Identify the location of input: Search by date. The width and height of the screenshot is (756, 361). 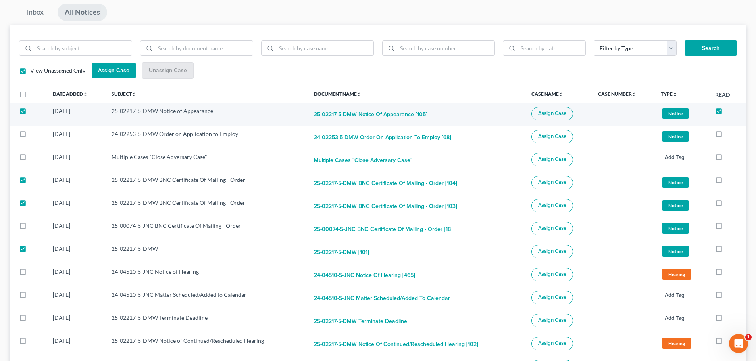
(551, 48).